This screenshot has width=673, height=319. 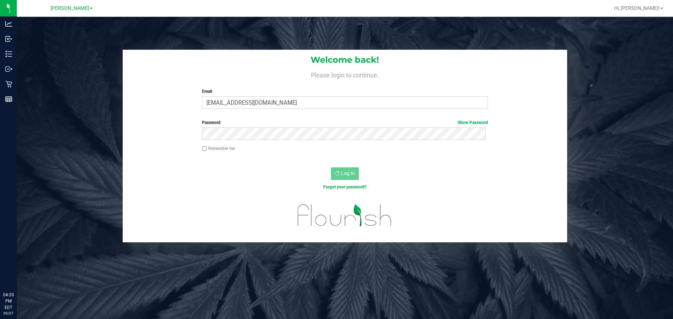 What do you see at coordinates (9, 84) in the screenshot?
I see `inline-svg: Retail` at bounding box center [9, 84].